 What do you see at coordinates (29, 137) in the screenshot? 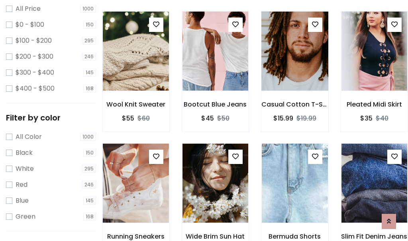
I see `label: All Color` at bounding box center [29, 137].